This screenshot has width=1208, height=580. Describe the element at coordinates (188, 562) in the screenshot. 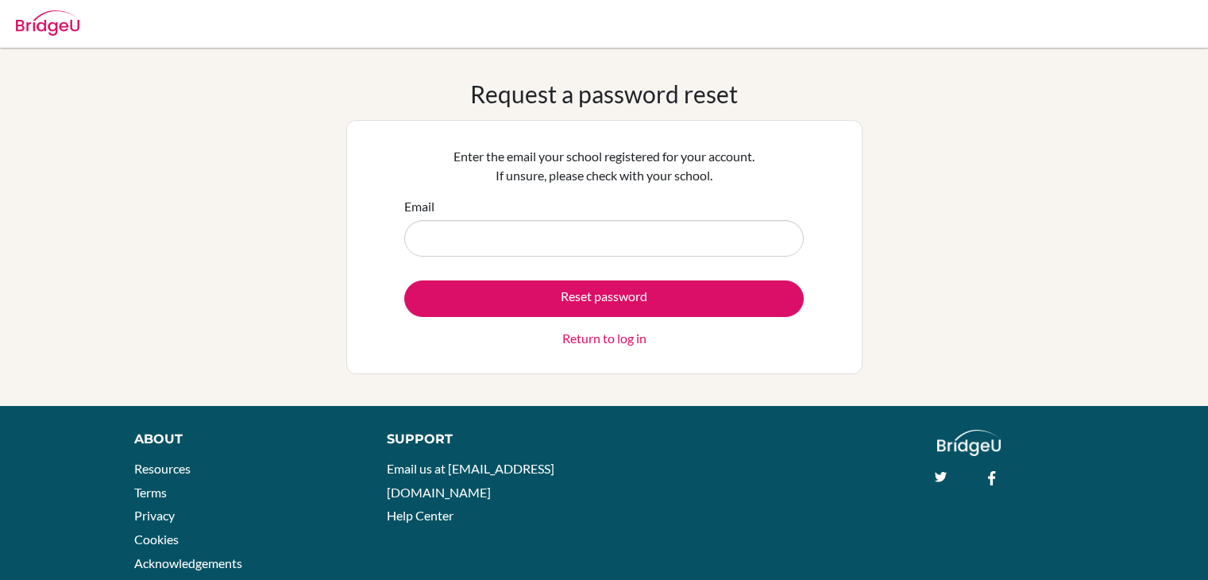

I see `a: Acknowledgements` at that location.